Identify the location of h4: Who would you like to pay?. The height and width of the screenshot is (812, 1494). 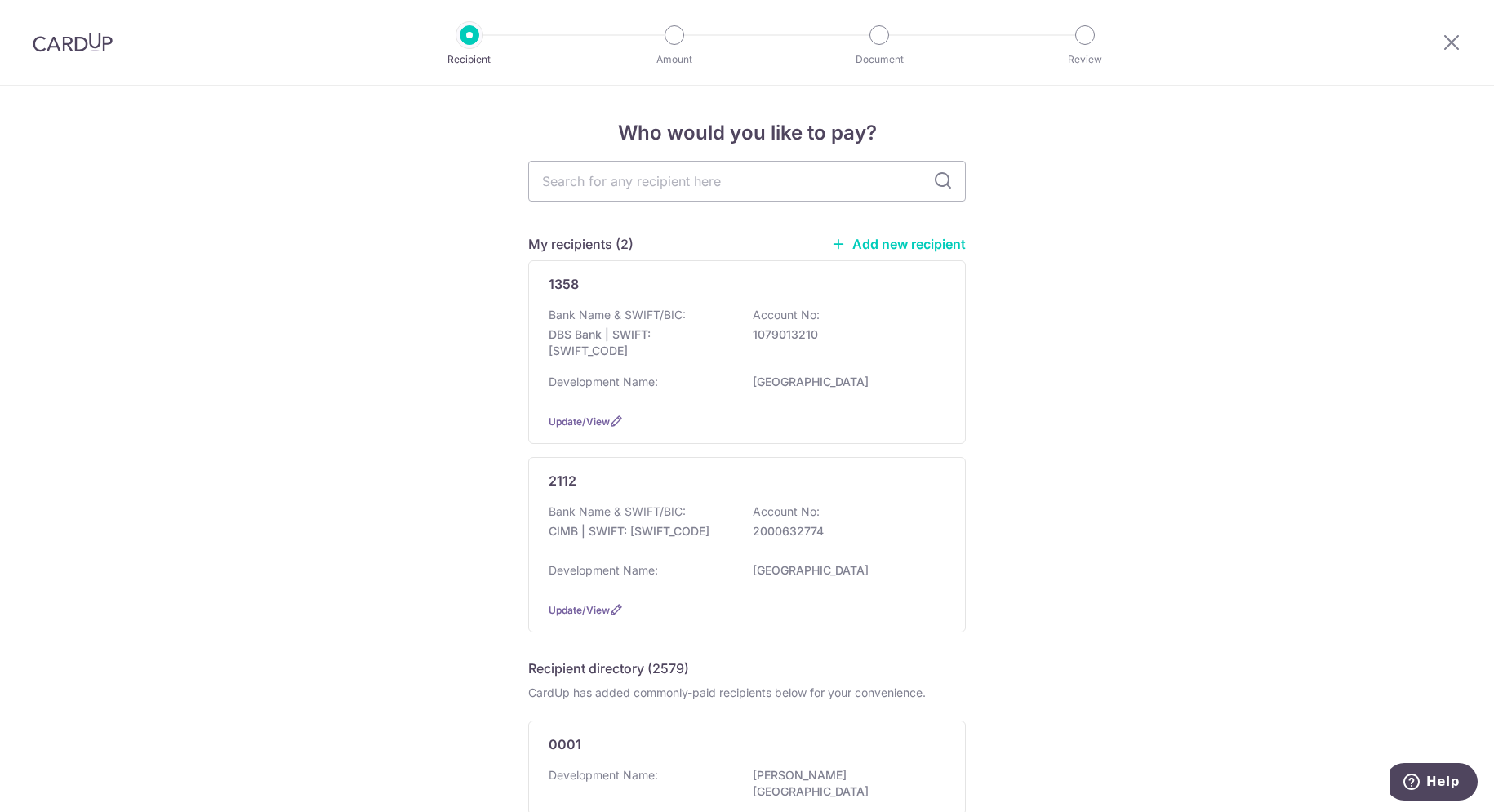
(747, 133).